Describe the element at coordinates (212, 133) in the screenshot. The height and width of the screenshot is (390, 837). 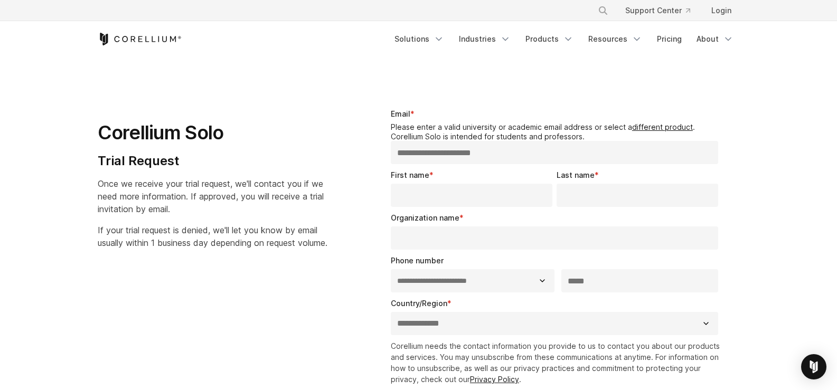
I see `h1: Corellium Solo` at that location.